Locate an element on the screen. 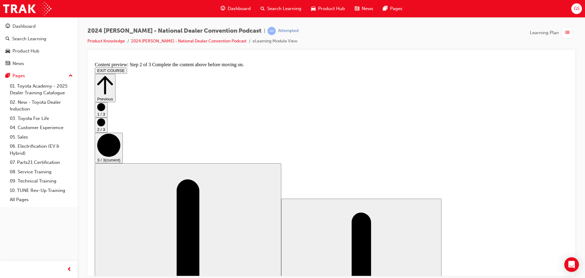 This screenshot has height=278, width=585. span: learningRecordVerb_ATTEMPT-icon is located at coordinates (272, 31).